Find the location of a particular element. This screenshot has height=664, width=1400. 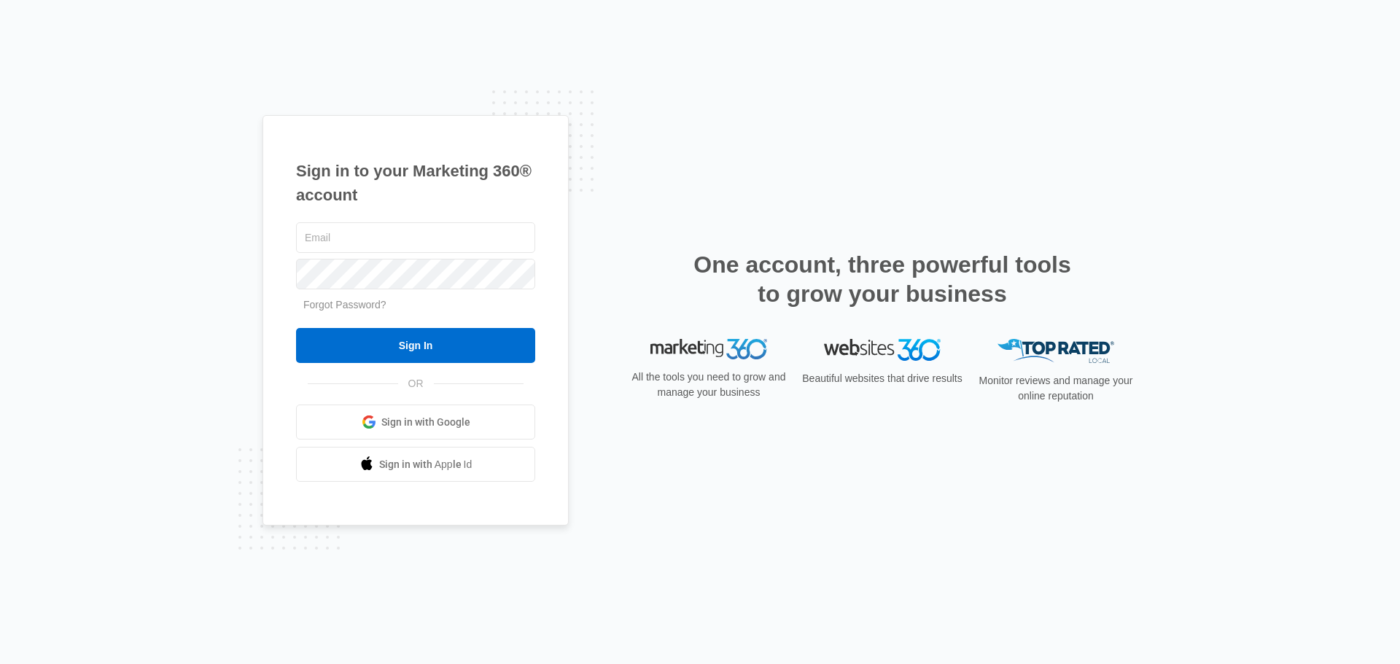

span: Sign in with Google is located at coordinates (426, 422).